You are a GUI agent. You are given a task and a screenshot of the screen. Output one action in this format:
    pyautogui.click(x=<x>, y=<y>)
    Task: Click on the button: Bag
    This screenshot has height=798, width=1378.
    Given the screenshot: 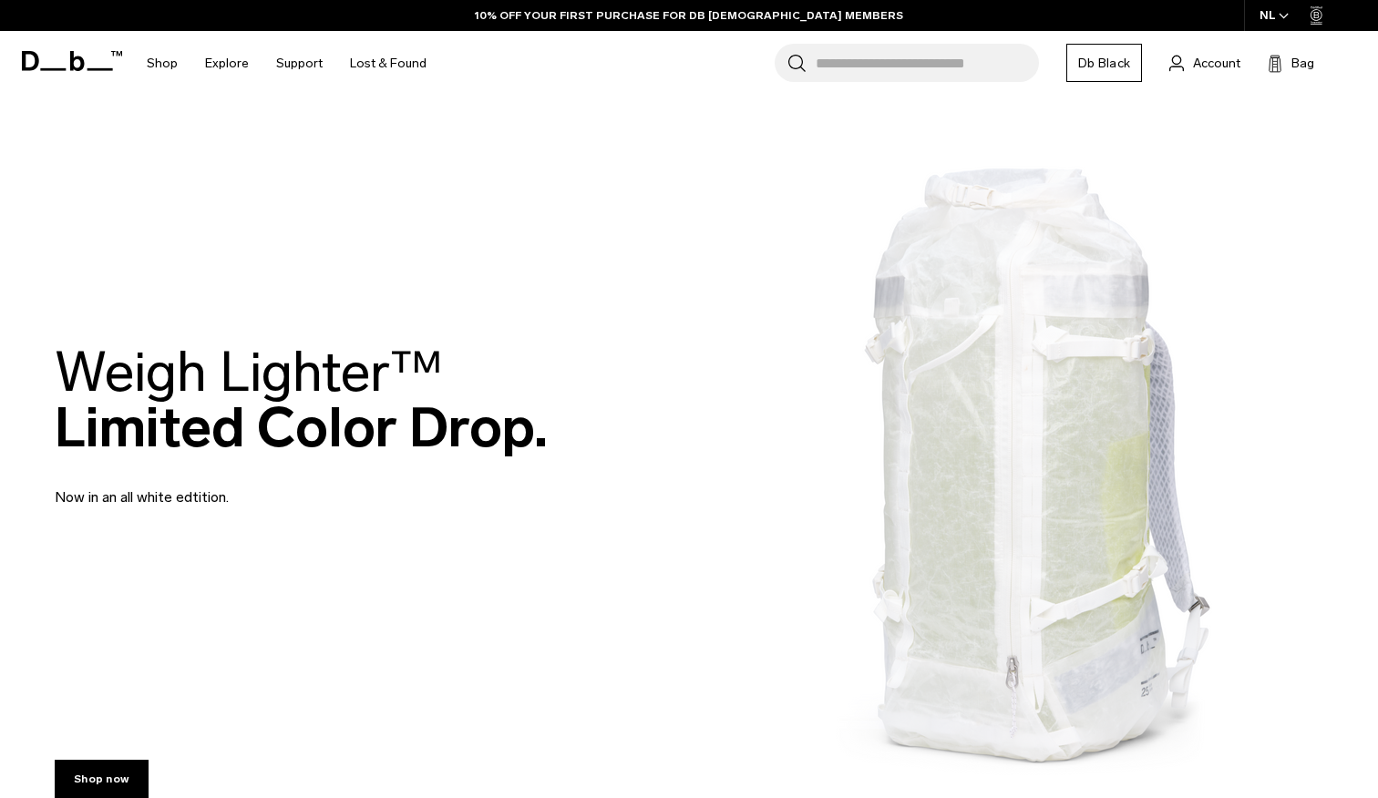 What is the action you would take?
    pyautogui.click(x=1290, y=63)
    